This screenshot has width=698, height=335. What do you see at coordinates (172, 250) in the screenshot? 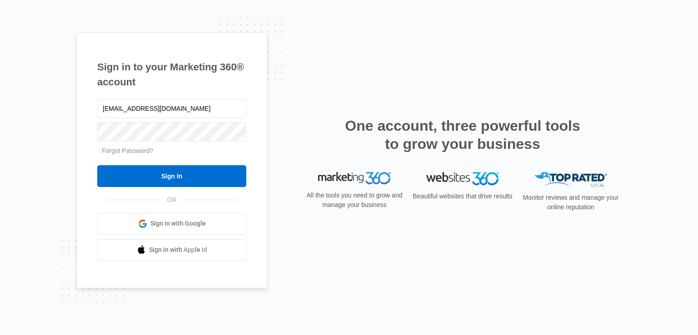
I see `a: Sign in with Apple Id` at bounding box center [172, 250].